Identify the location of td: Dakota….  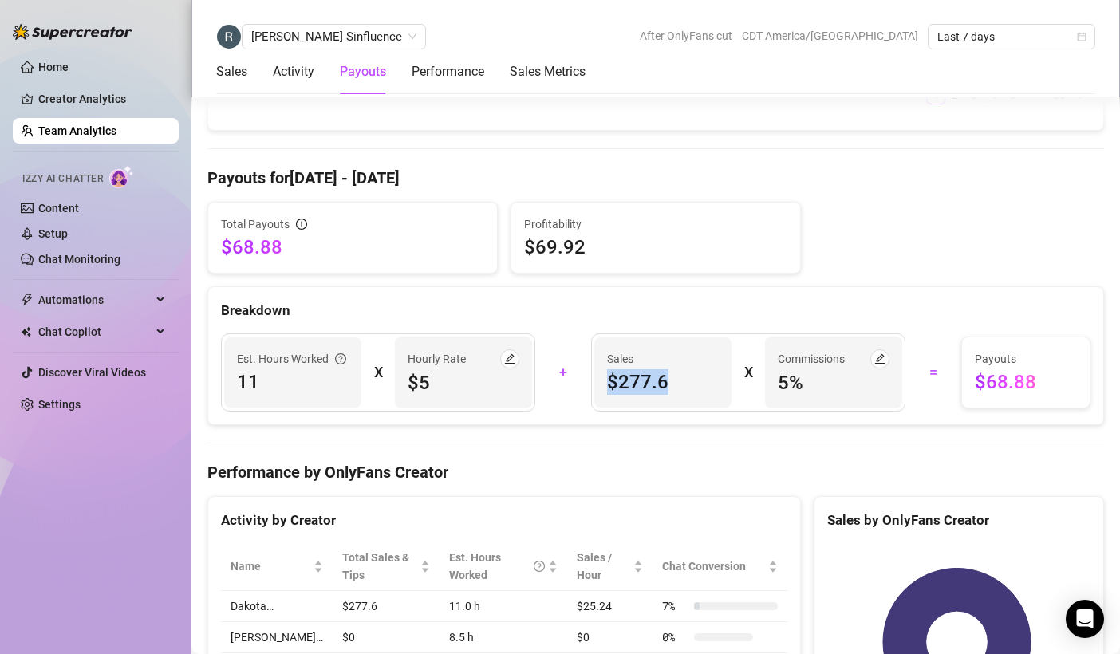
(277, 607).